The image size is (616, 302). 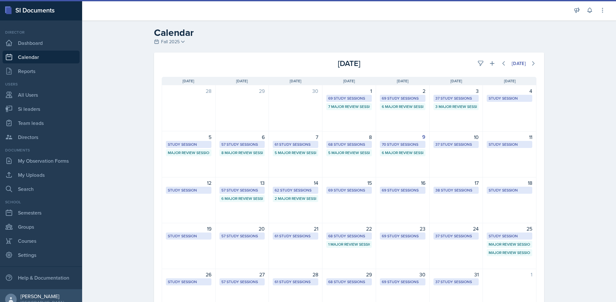 What do you see at coordinates (509, 91) in the screenshot?
I see `div: 4` at bounding box center [509, 91].